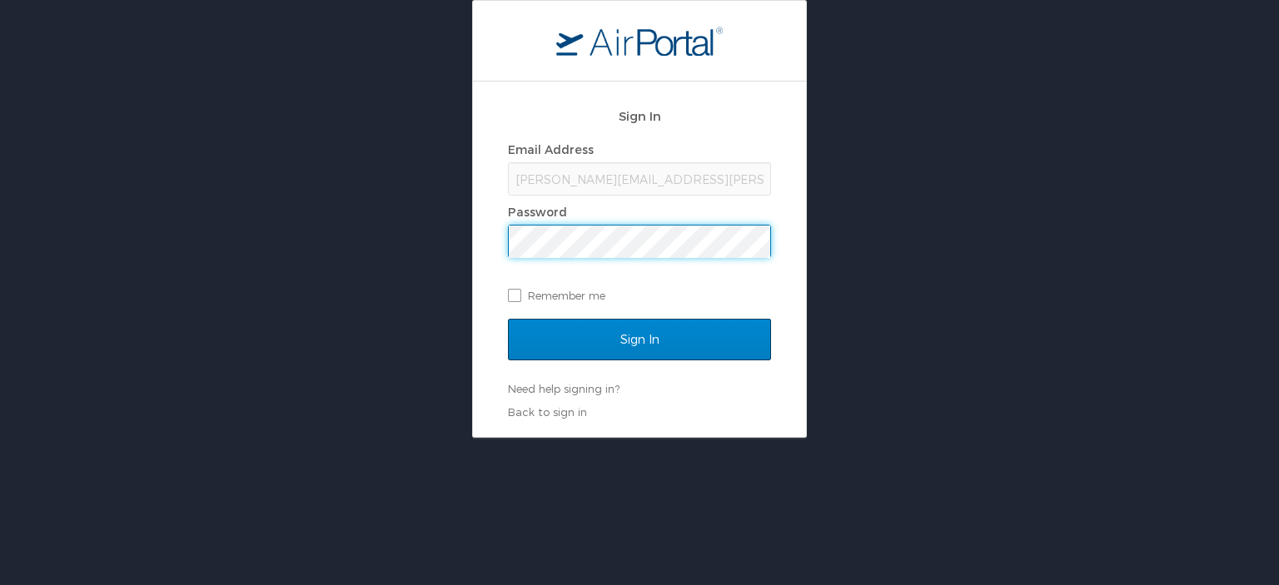  What do you see at coordinates (639, 340) in the screenshot?
I see `input: Sign In` at bounding box center [639, 340].